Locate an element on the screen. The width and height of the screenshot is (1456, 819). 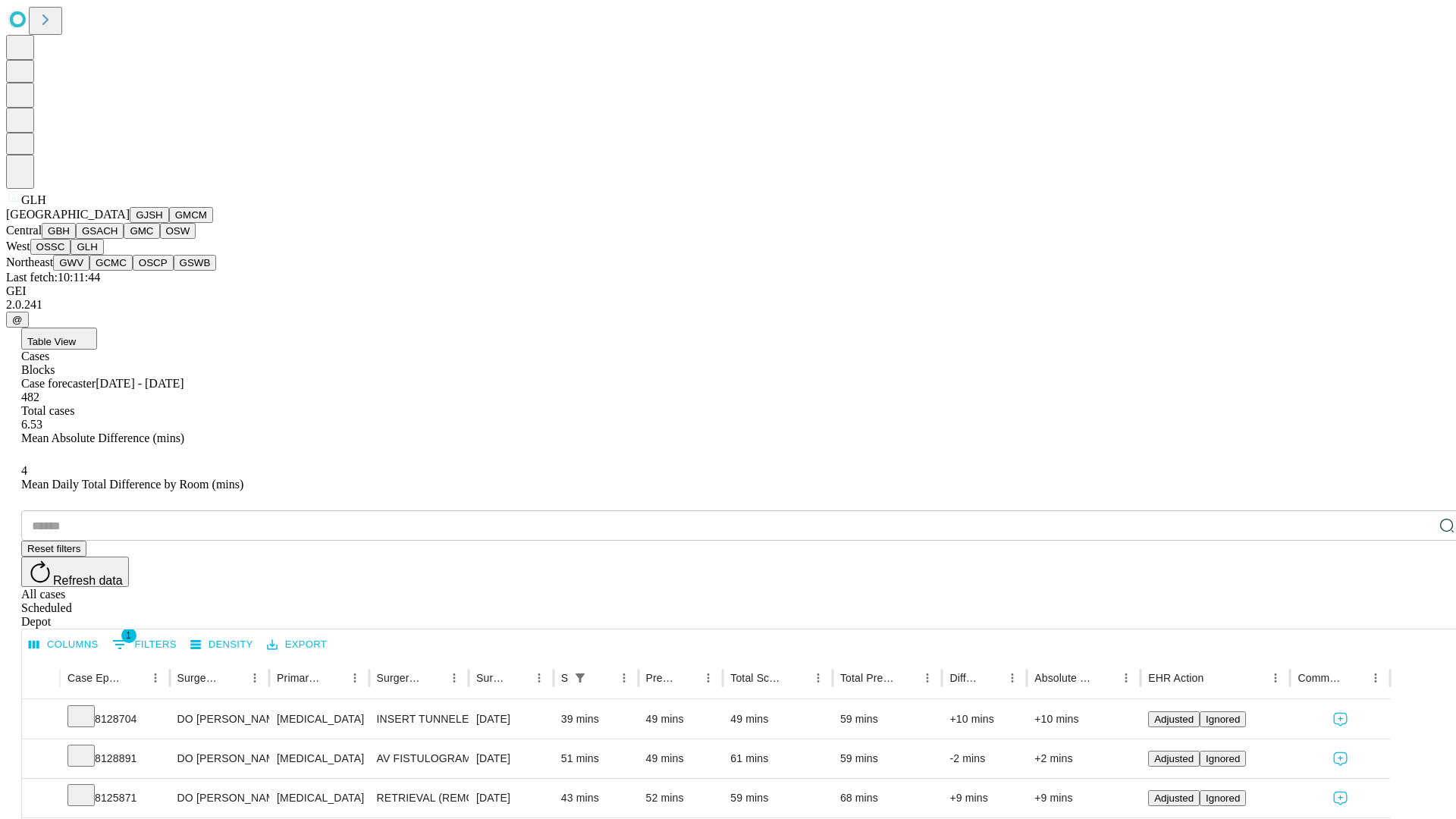
div: +2 mins is located at coordinates (1084, 758).